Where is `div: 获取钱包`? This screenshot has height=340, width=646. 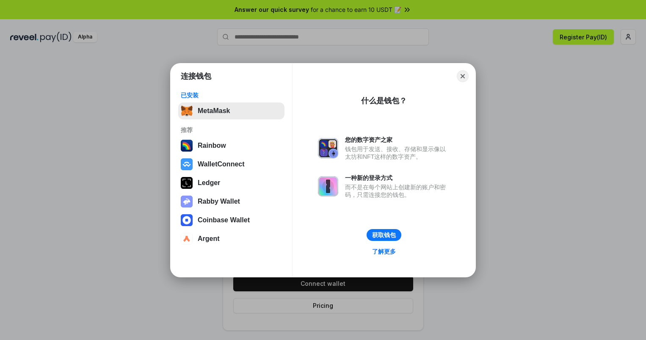 div: 获取钱包 is located at coordinates (384, 235).